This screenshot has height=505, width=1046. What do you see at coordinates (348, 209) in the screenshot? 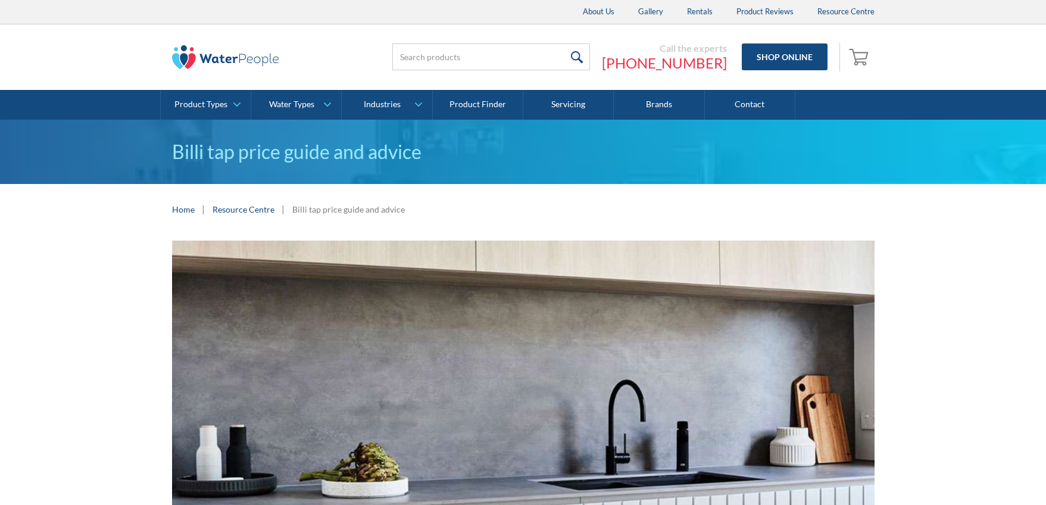
I see `div: Billi tap price guide and advice` at bounding box center [348, 209].